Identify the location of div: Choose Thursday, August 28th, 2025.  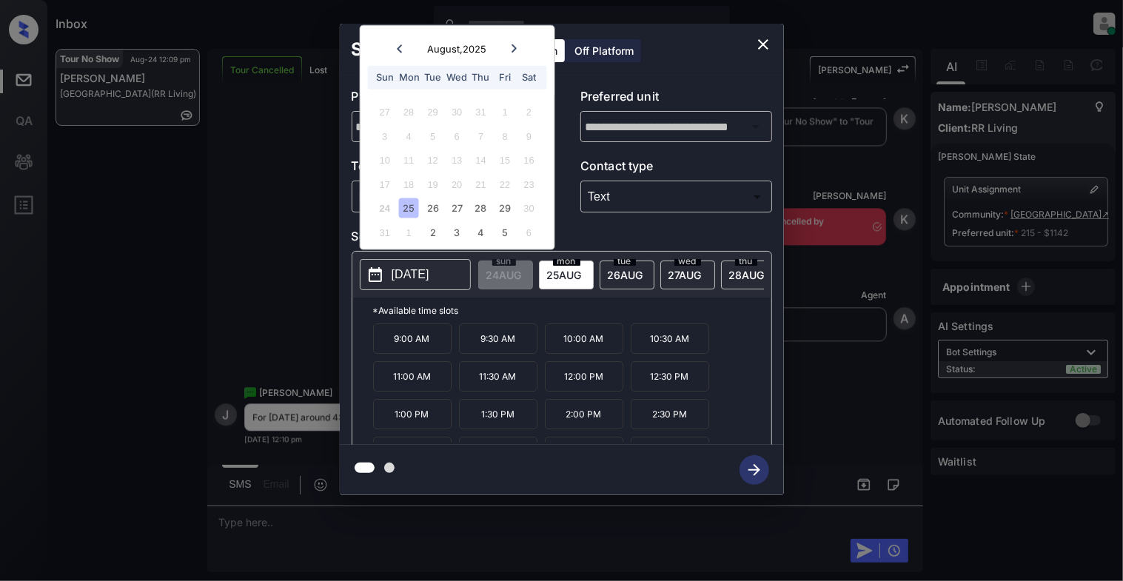
(481, 208).